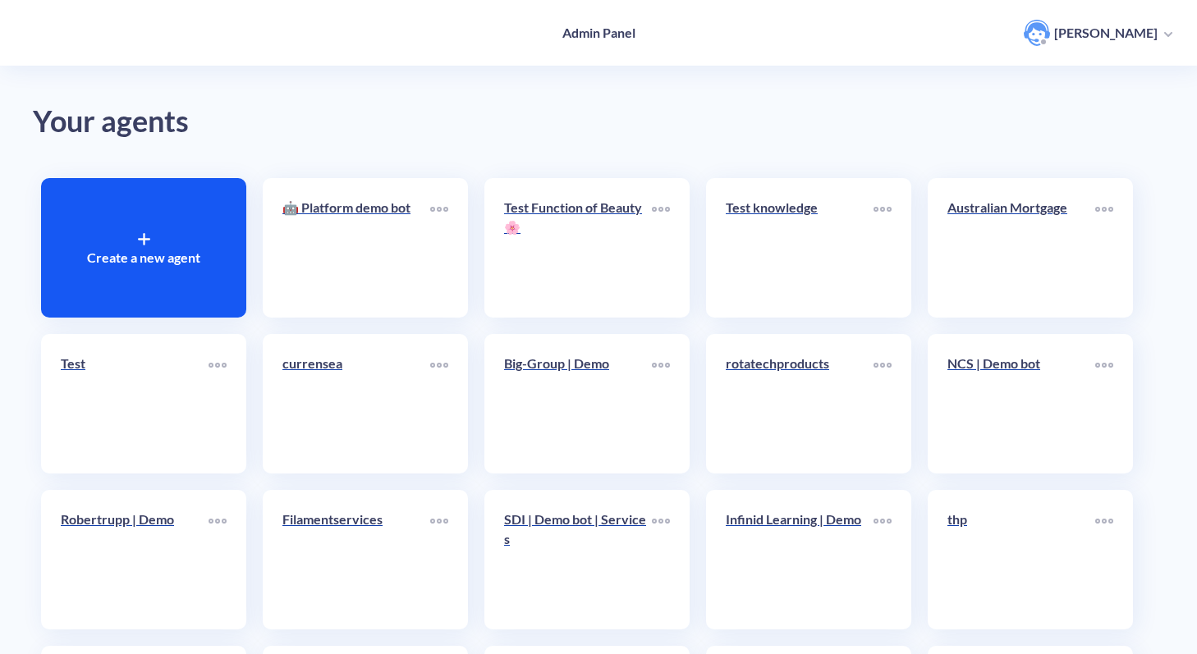 This screenshot has height=654, width=1197. What do you see at coordinates (578, 364) in the screenshot?
I see `p: Big-Group | Demo` at bounding box center [578, 364].